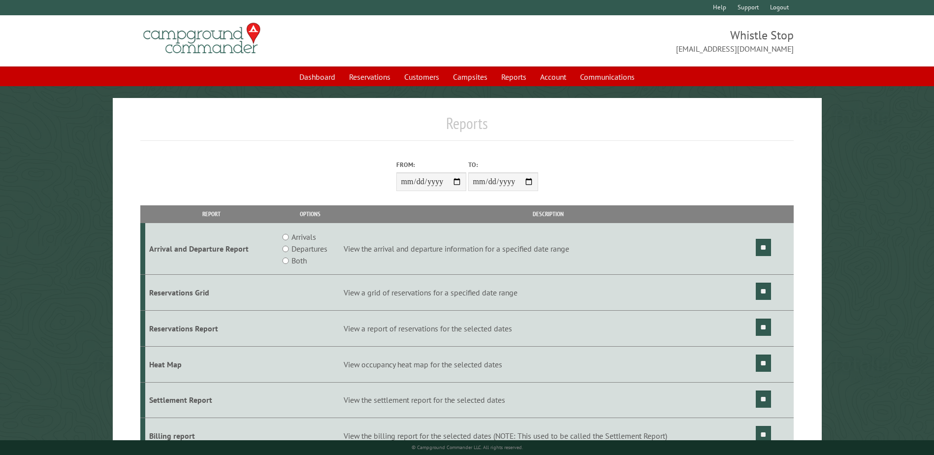 This screenshot has height=455, width=934. What do you see at coordinates (607, 77) in the screenshot?
I see `a: Communications` at bounding box center [607, 77].